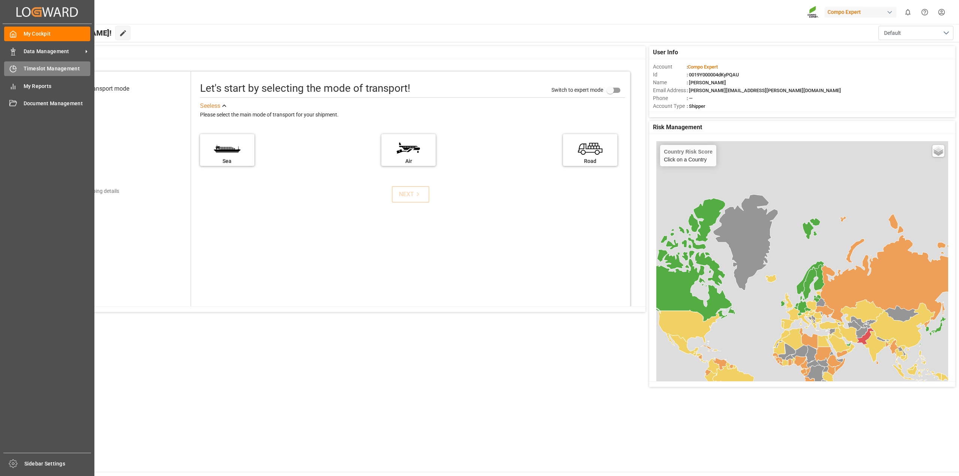 This screenshot has height=476, width=959. Describe the element at coordinates (413, 115) in the screenshot. I see `div: Please select the main mode of transport for your shipment.` at that location.